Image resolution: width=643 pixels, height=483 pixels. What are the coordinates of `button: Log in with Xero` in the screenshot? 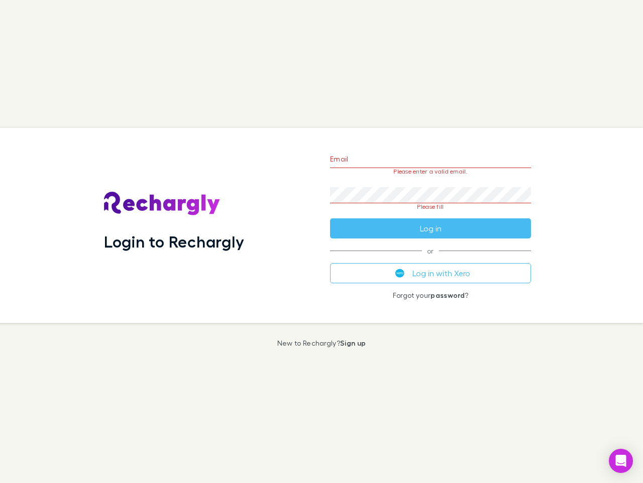 It's located at (431, 273).